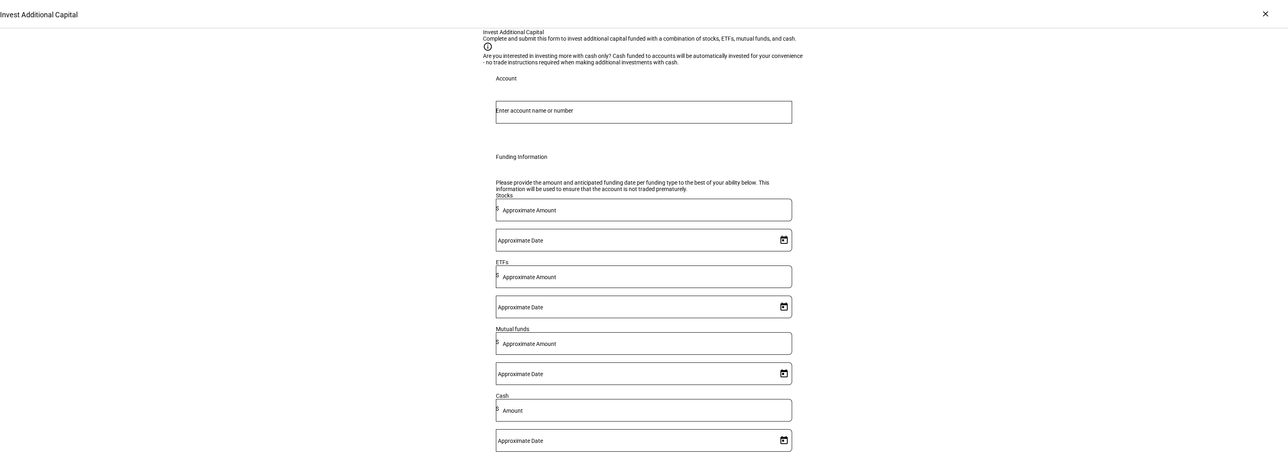 This screenshot has height=467, width=1288. Describe the element at coordinates (522, 157) in the screenshot. I see `div: Funding Information` at that location.